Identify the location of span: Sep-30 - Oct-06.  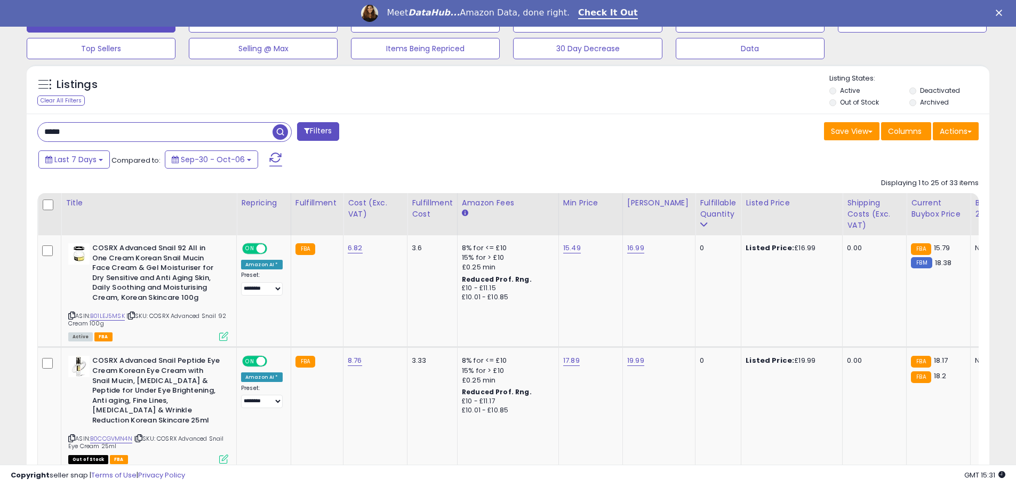
(213, 160).